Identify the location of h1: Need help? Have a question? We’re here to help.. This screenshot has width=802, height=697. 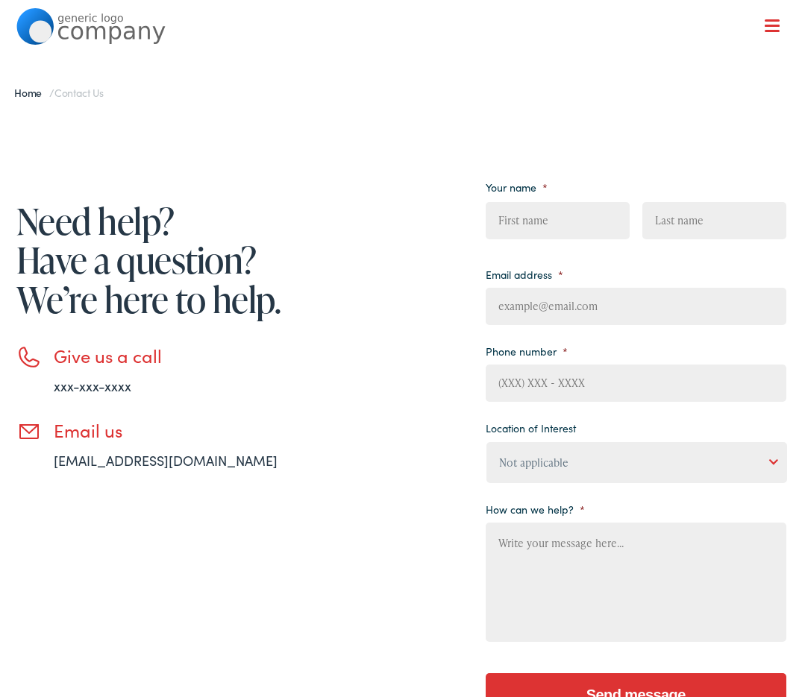
(188, 260).